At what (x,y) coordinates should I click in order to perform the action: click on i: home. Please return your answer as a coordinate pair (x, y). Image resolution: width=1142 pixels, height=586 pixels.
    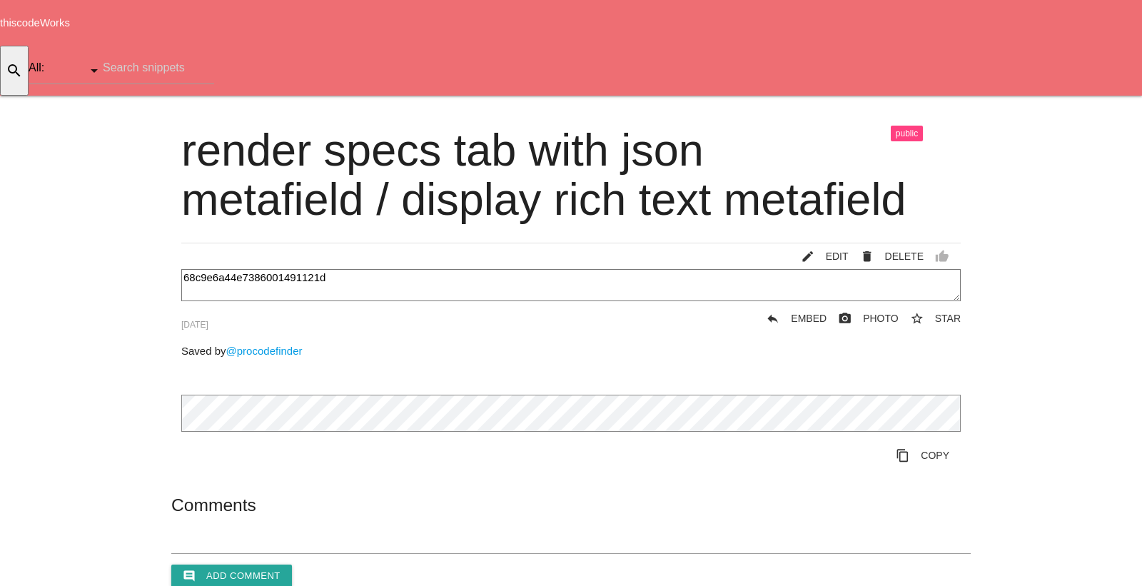
    Looking at the image, I should click on (953, 118).